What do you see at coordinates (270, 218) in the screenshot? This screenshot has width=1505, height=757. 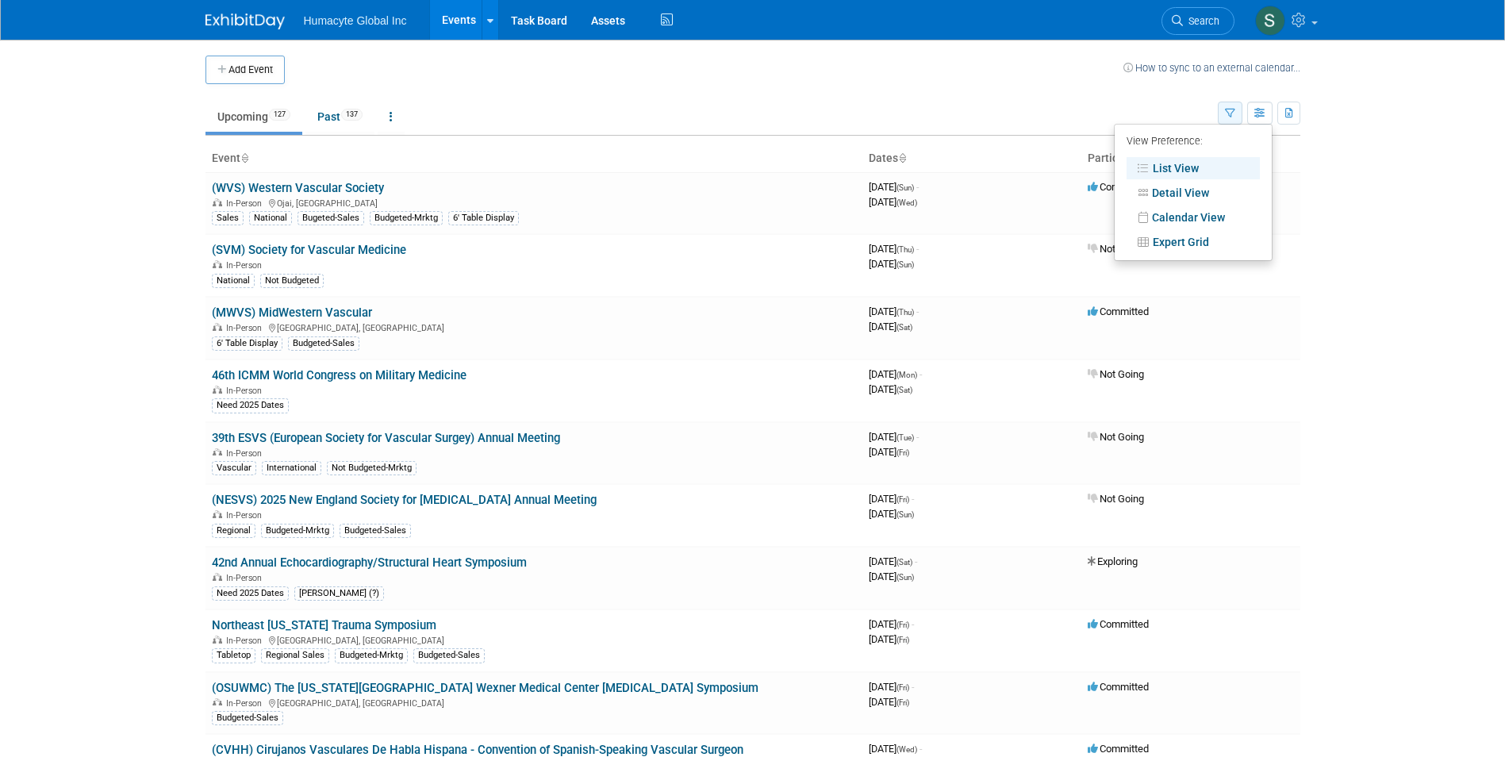 I see `div: National` at bounding box center [270, 218].